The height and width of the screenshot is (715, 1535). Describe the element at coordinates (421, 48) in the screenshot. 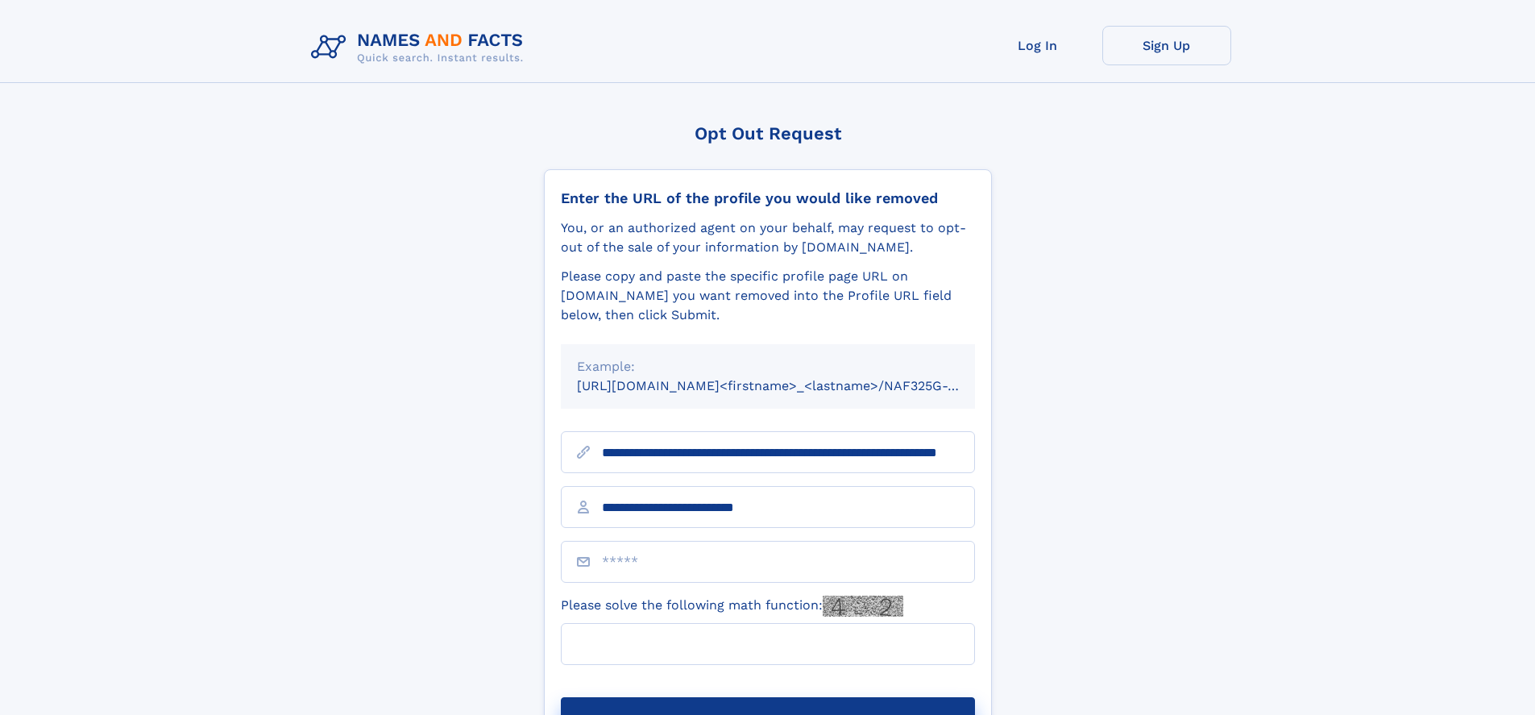

I see `img: Logo Names and Facts` at that location.